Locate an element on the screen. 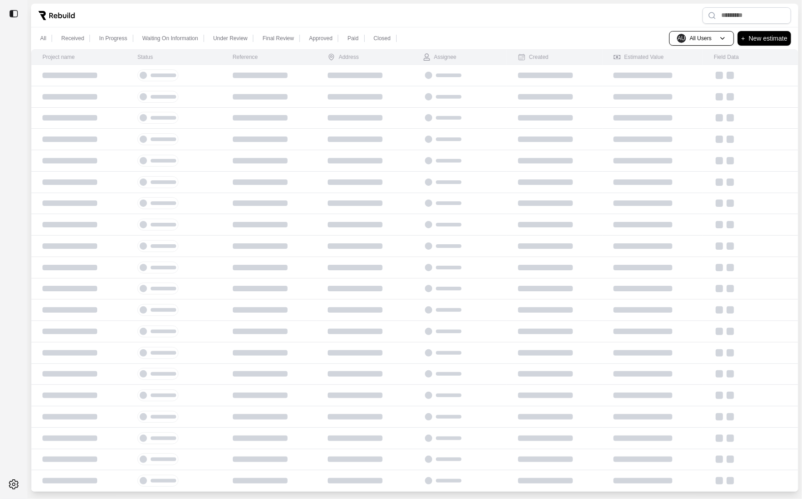  div: Created is located at coordinates (533, 57).